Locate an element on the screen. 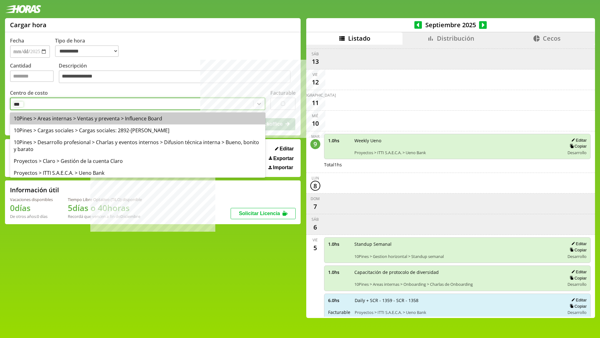  div: Tiempo Libre Optativo (TiLO) disponible is located at coordinates (105, 199).